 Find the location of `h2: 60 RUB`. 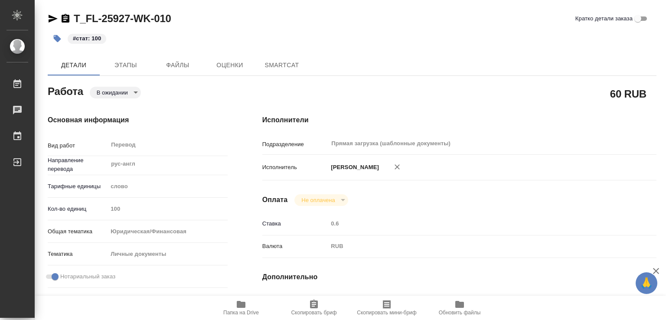

h2: 60 RUB is located at coordinates (628, 94).